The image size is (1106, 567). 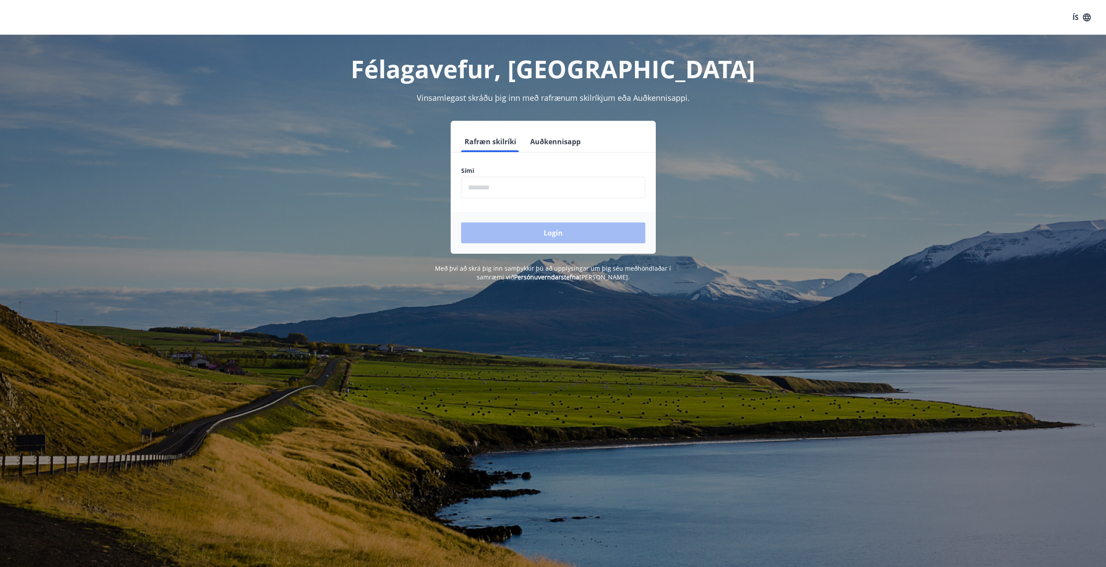 What do you see at coordinates (490, 142) in the screenshot?
I see `button: Rafræn skilríki` at bounding box center [490, 142].